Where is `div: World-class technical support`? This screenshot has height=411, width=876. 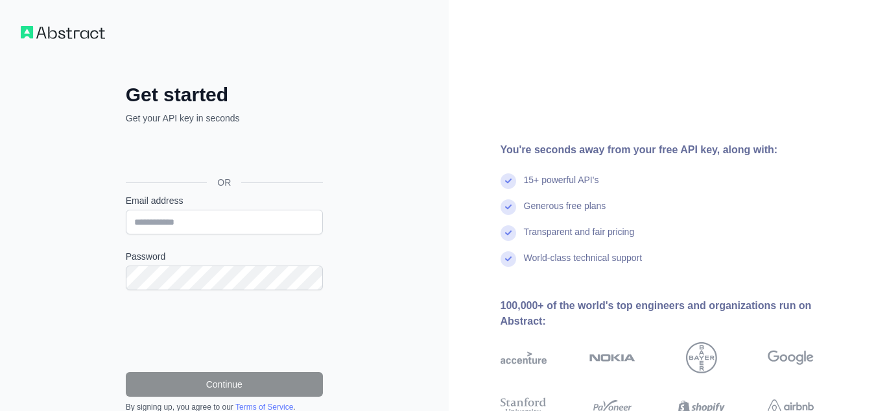 div: World-class technical support is located at coordinates (583, 264).